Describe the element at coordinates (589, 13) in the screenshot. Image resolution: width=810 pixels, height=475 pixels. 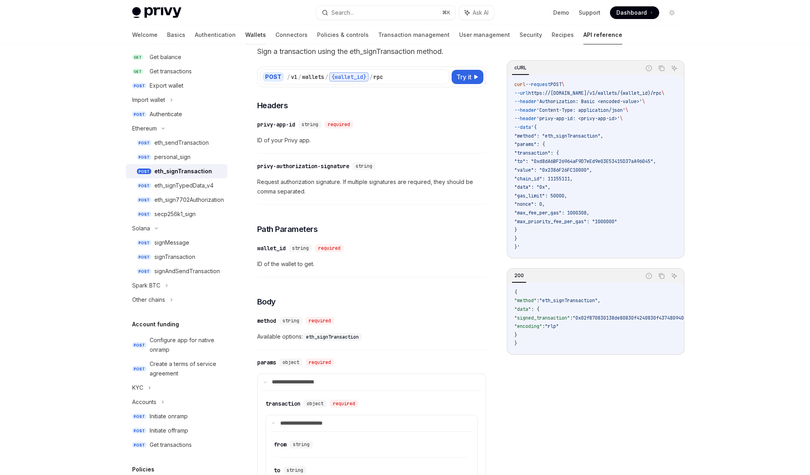
I see `a: Support` at that location.